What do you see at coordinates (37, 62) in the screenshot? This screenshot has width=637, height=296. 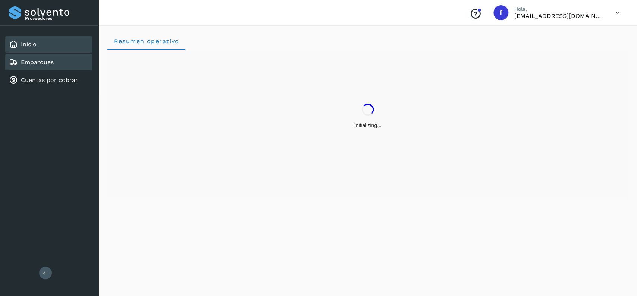 I see `a: Embarques` at bounding box center [37, 62].